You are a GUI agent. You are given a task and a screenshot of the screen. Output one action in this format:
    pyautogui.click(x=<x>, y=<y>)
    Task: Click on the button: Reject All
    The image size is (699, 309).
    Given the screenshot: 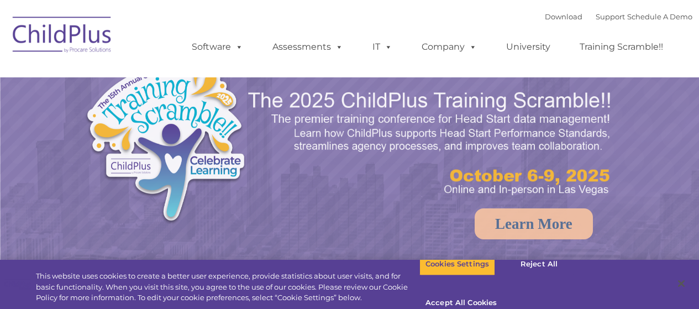 What is the action you would take?
    pyautogui.click(x=539, y=264)
    